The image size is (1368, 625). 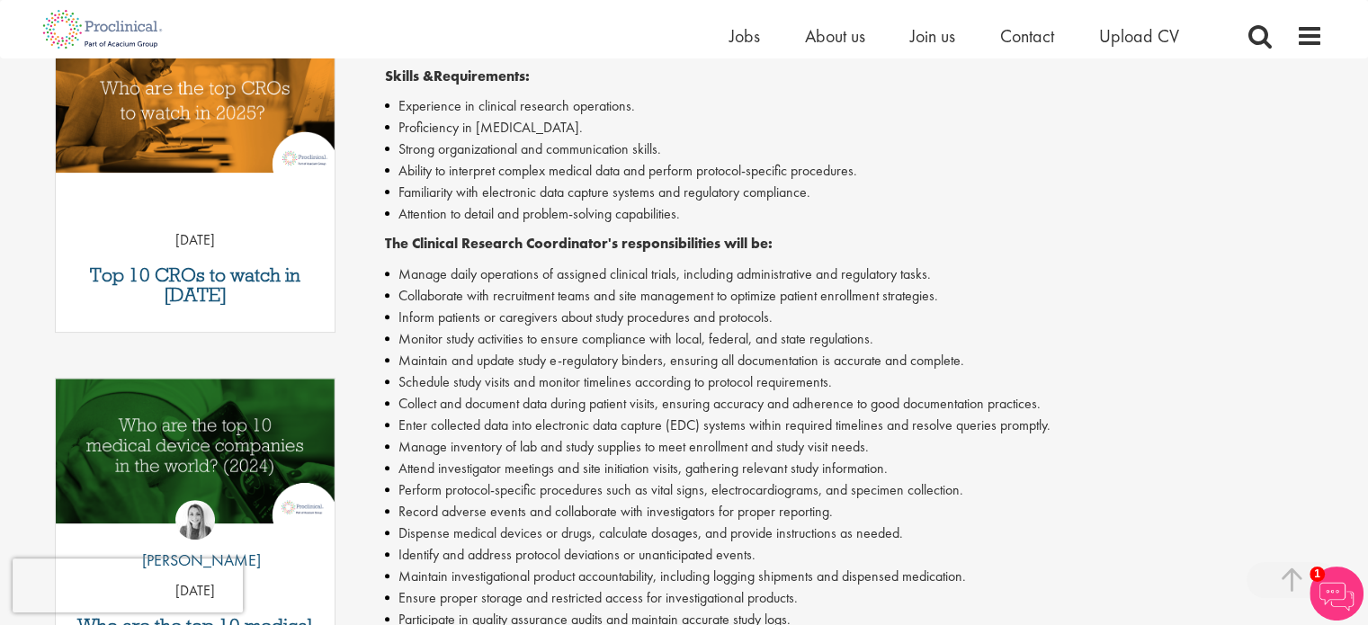 I want to click on span: Contact, so click(x=1027, y=36).